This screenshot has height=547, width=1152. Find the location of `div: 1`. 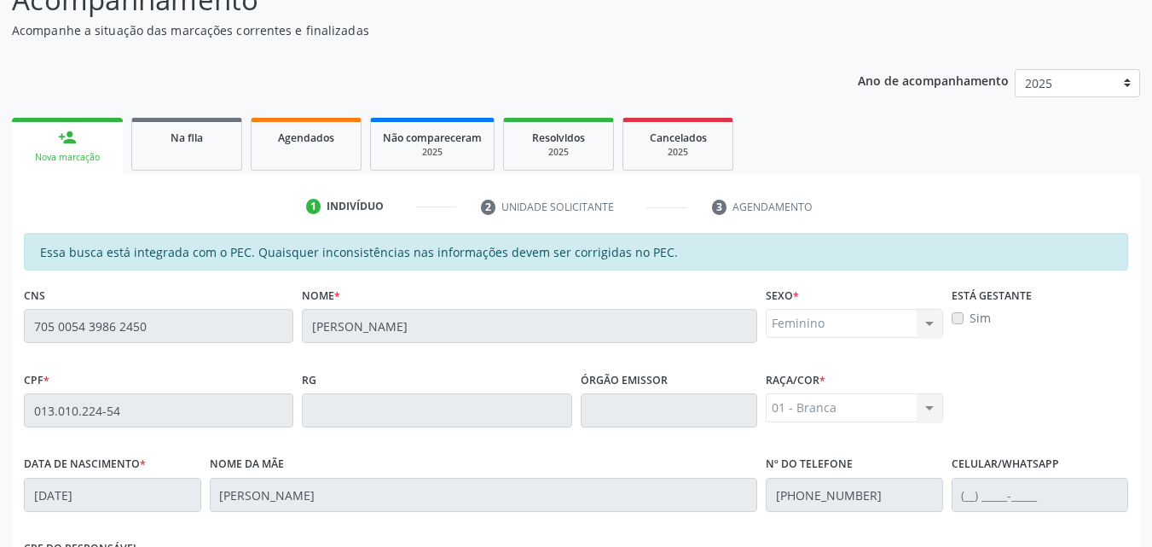

div: 1 is located at coordinates (314, 206).